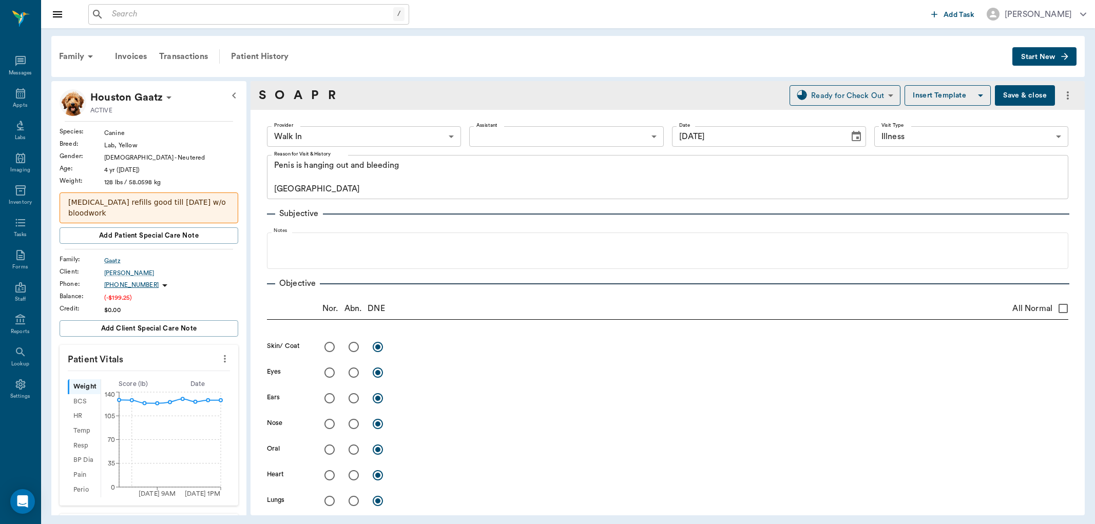 This screenshot has width=1095, height=524. I want to click on a: Invoices, so click(131, 56).